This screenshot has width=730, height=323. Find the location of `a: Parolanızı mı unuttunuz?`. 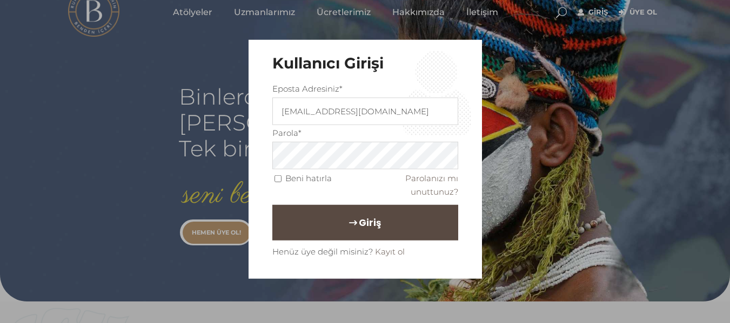

a: Parolanızı mı unuttunuz? is located at coordinates (431, 185).